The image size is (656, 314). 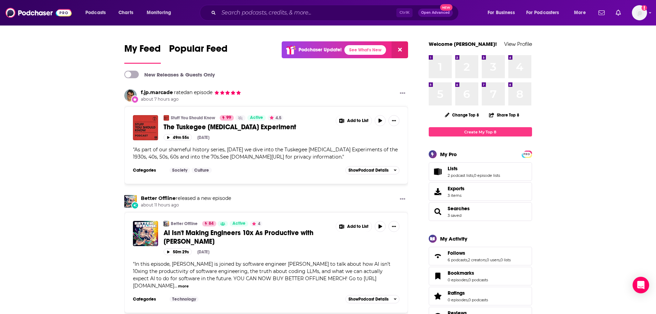 What do you see at coordinates (256, 224) in the screenshot?
I see `button: 4` at bounding box center [256, 224].